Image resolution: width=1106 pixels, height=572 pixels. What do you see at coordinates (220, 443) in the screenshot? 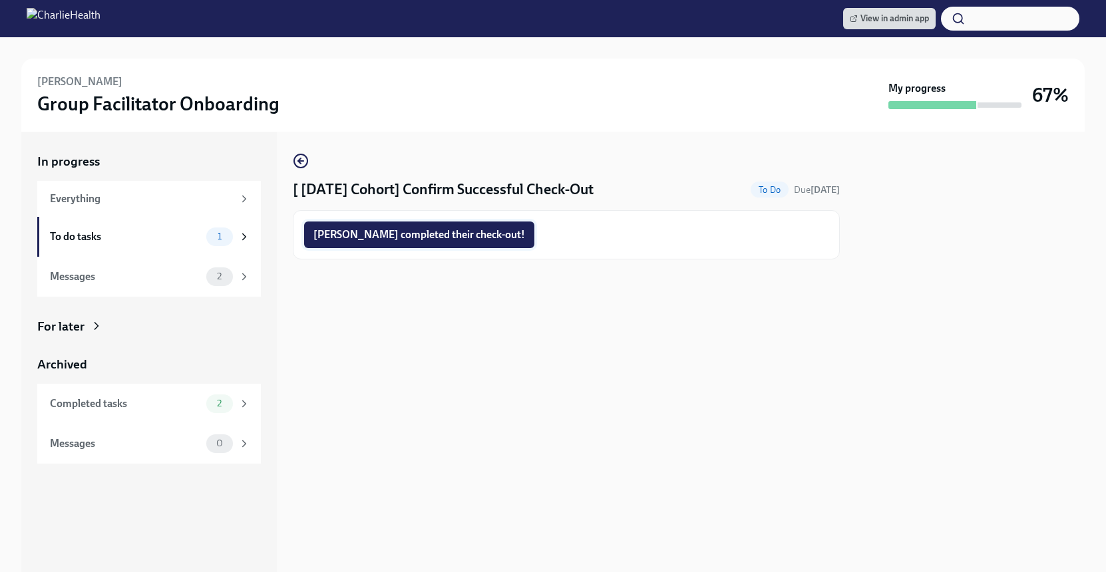
I see `span: 0` at bounding box center [220, 443].